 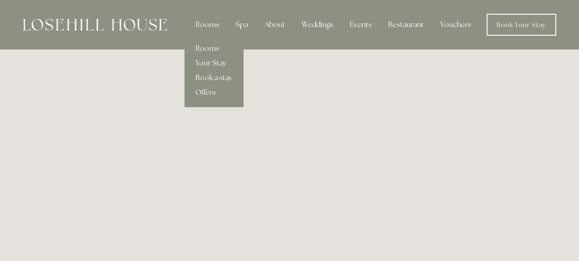 What do you see at coordinates (207, 25) in the screenshot?
I see `div: Rooms` at bounding box center [207, 25].